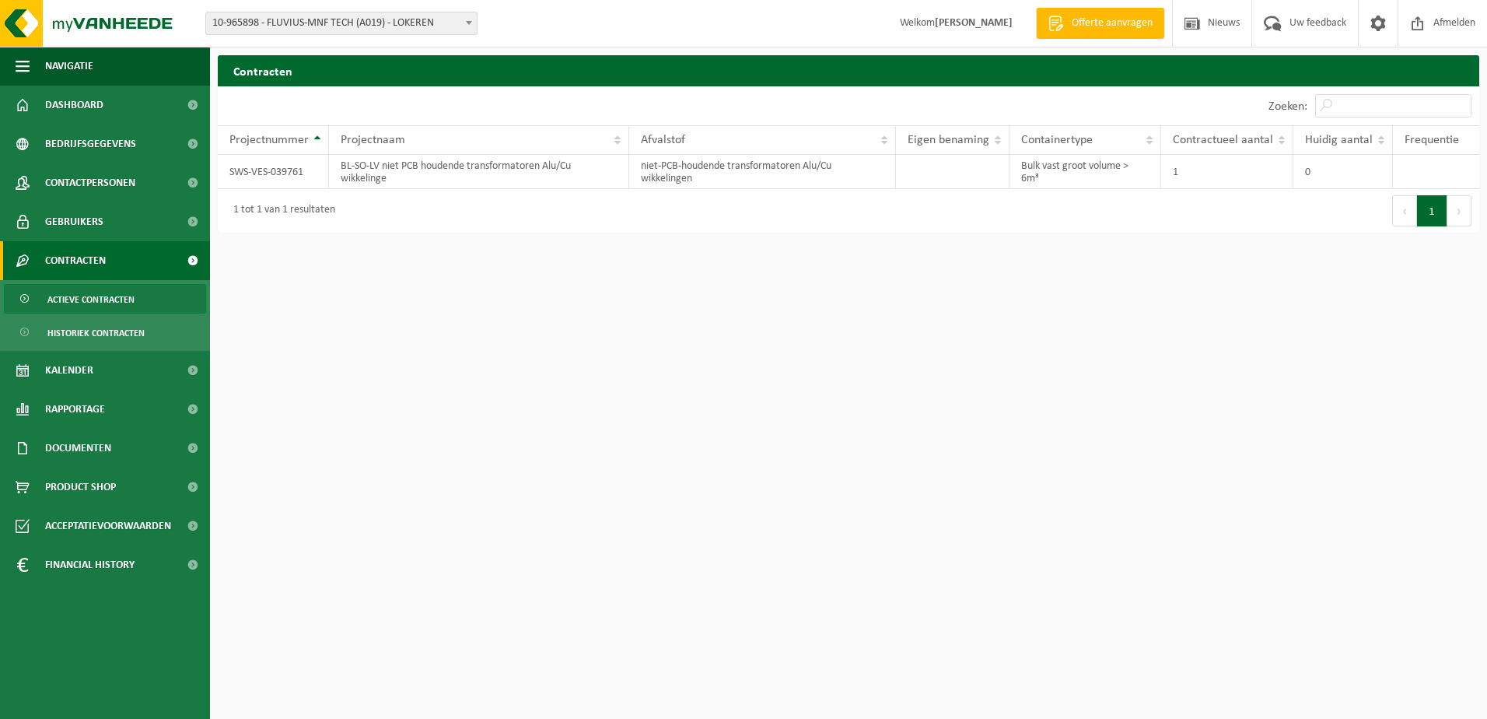 This screenshot has width=1487, height=719. Describe the element at coordinates (80, 487) in the screenshot. I see `span: Product Shop` at that location.